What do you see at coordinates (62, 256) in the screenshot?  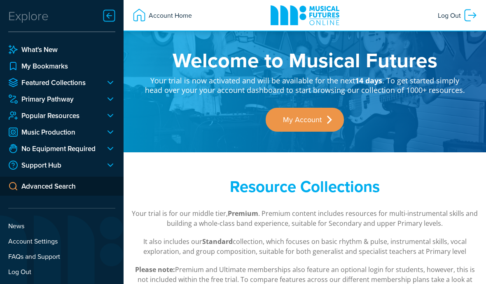 I see `a: FAQs and Support` at bounding box center [62, 256].